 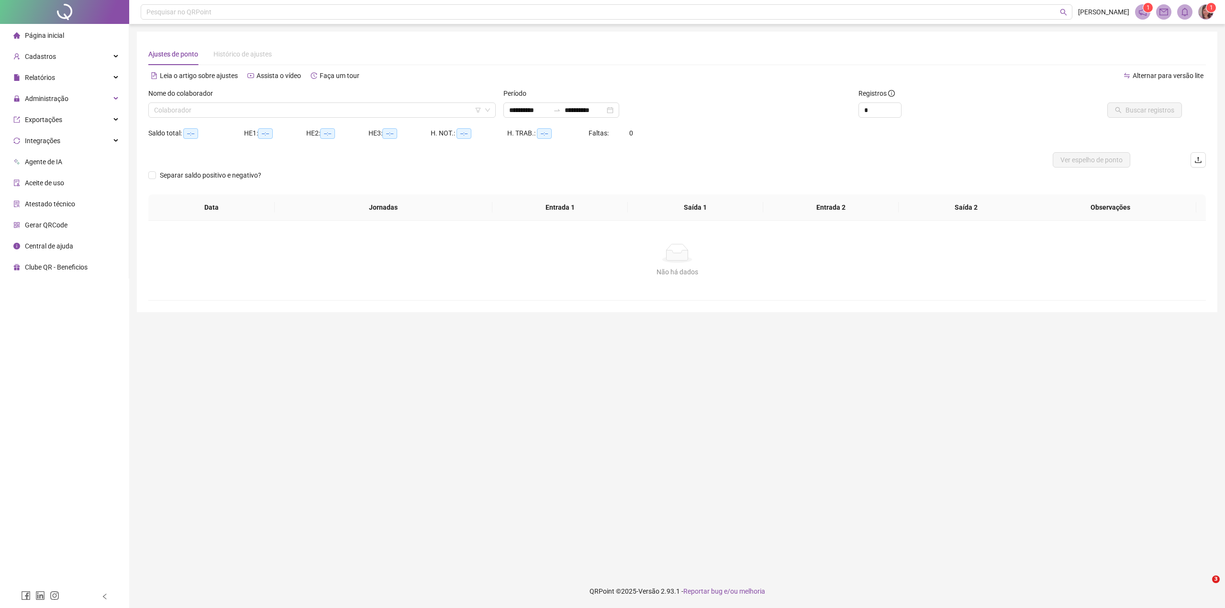 I want to click on sup: Atualize o seu contato no menu Meus Dados, so click(x=1211, y=8).